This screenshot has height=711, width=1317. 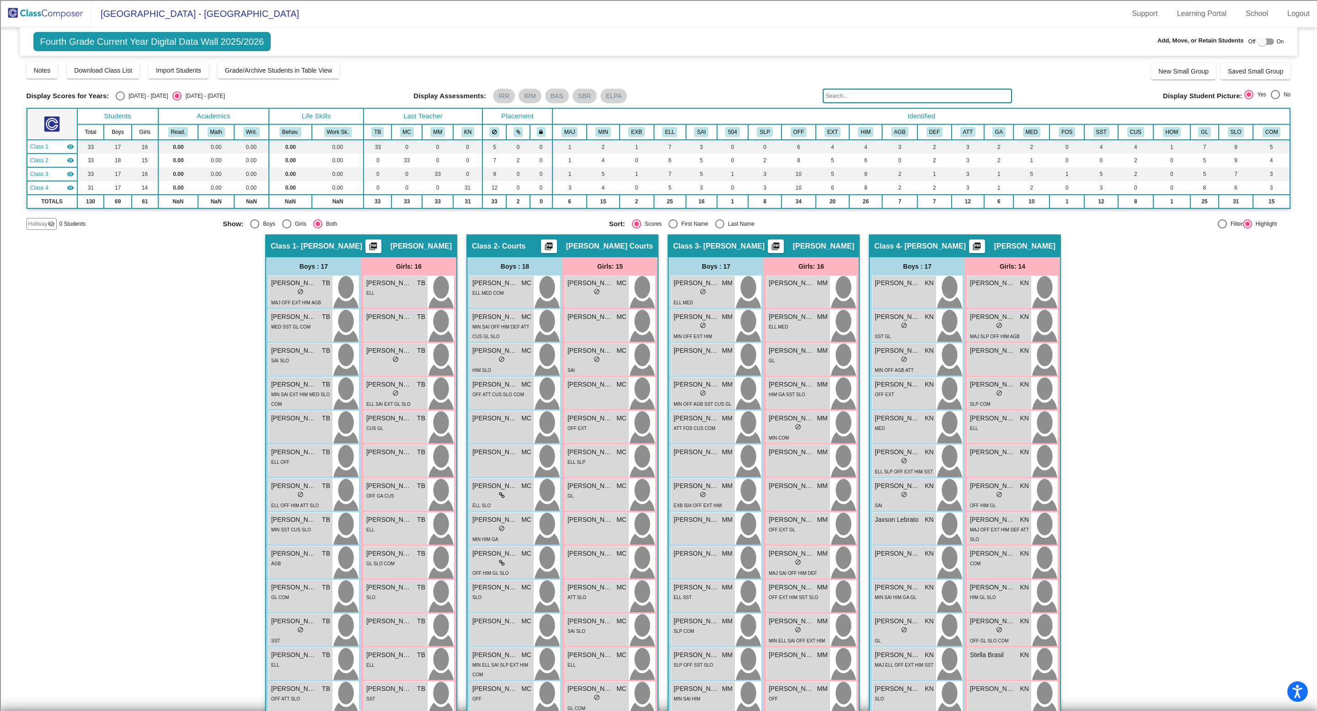 What do you see at coordinates (603, 132) in the screenshot?
I see `th: Minor Behavior` at bounding box center [603, 132].